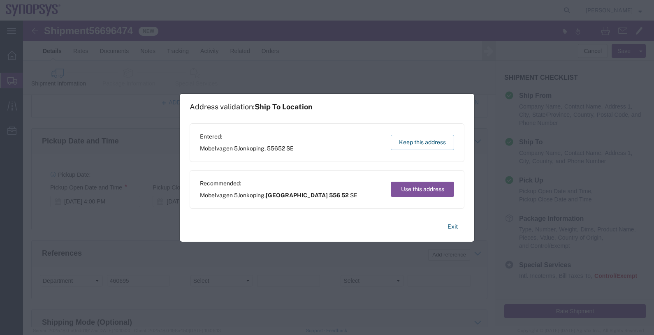 The width and height of the screenshot is (654, 335). What do you see at coordinates (276, 148) in the screenshot?
I see `span: 55652` at bounding box center [276, 148].